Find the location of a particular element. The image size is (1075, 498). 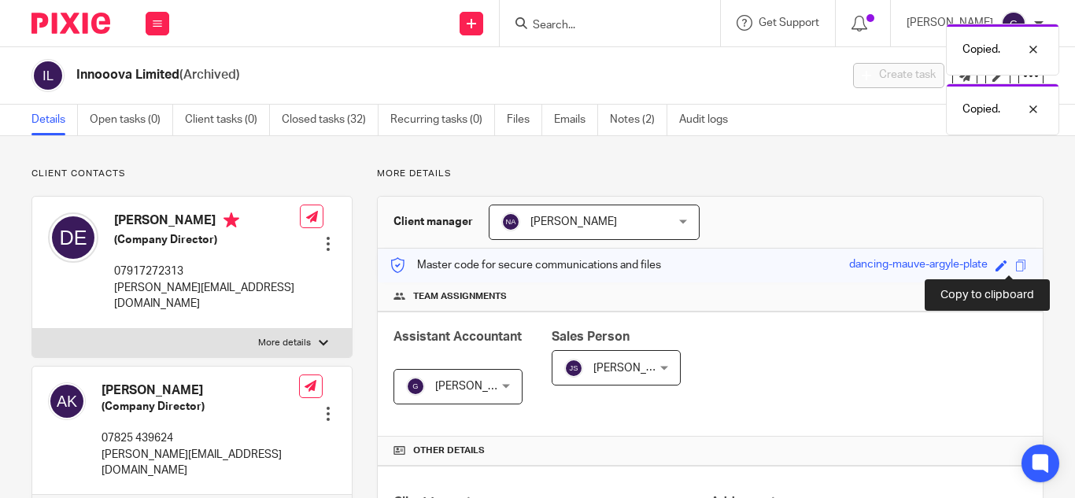

span: Sales Person is located at coordinates (590, 337).